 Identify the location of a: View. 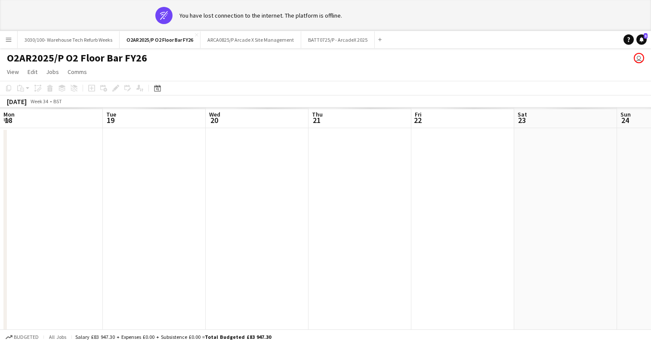
(13, 72).